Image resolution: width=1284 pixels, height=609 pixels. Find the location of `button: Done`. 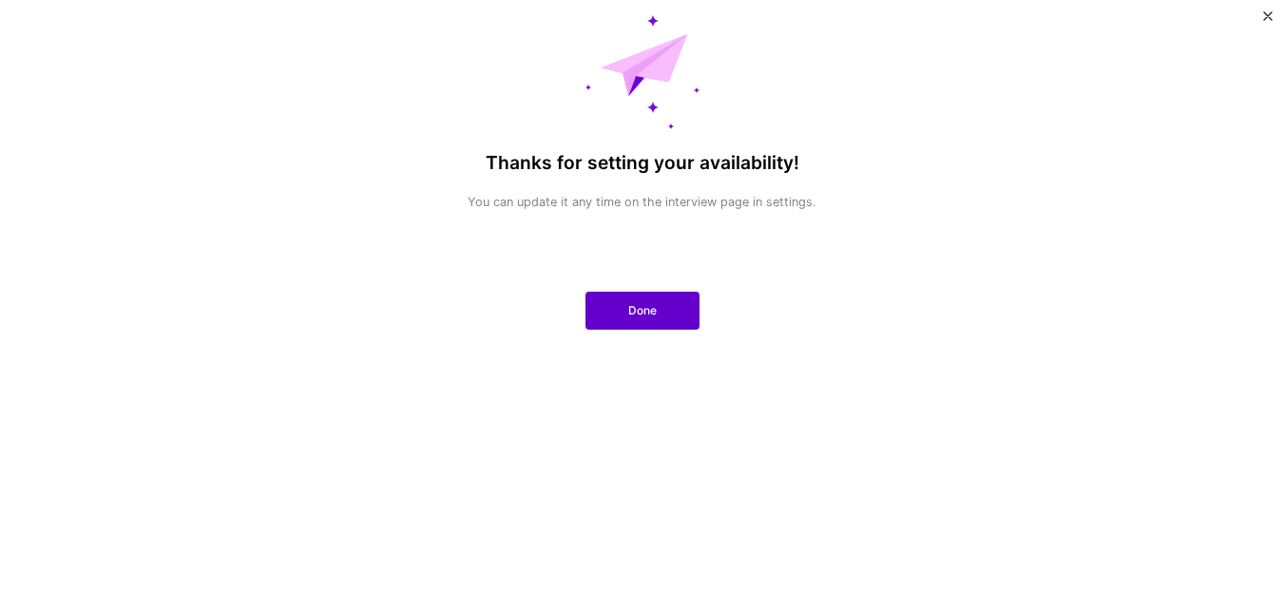

button: Done is located at coordinates (643, 311).